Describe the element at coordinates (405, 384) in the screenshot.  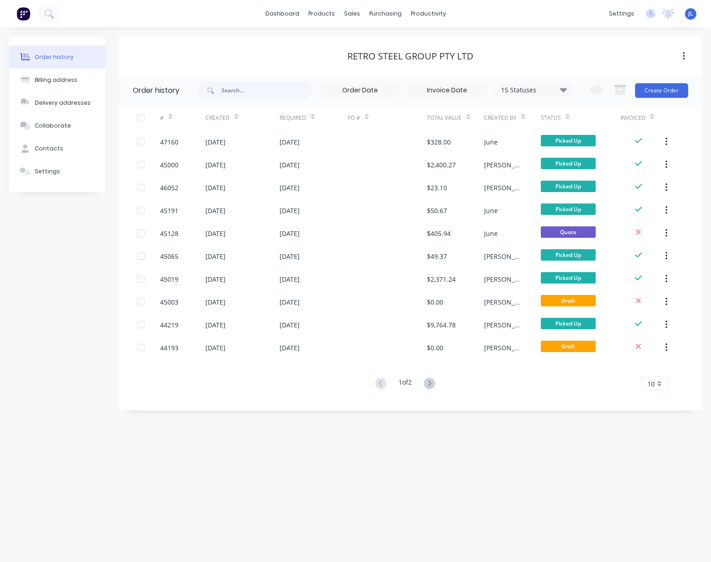
I see `div: 1 of 2` at that location.